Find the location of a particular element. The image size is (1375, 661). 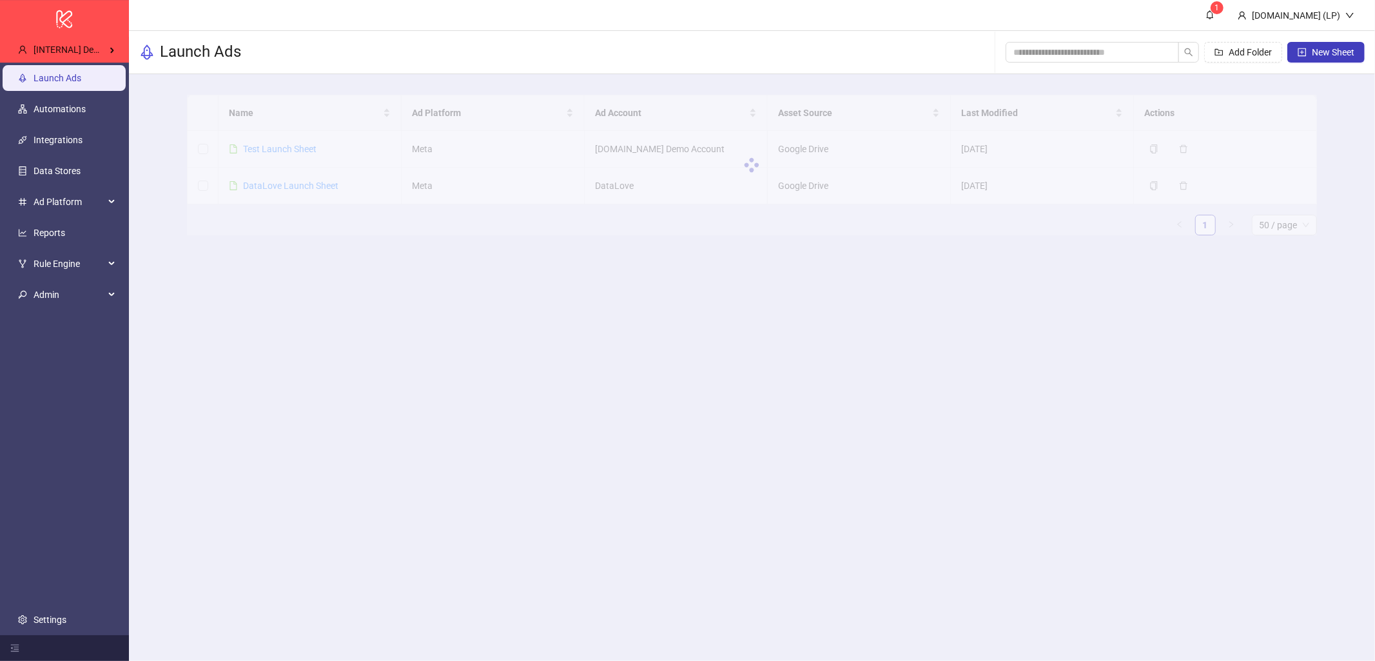

a: Launch Ads is located at coordinates (57, 78).